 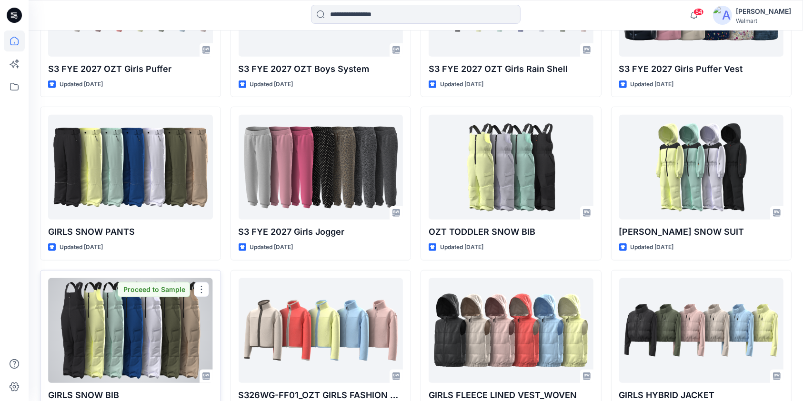 What do you see at coordinates (702, 331) in the screenshot?
I see `a: GIRLS HYBRID JACKET` at bounding box center [702, 331].